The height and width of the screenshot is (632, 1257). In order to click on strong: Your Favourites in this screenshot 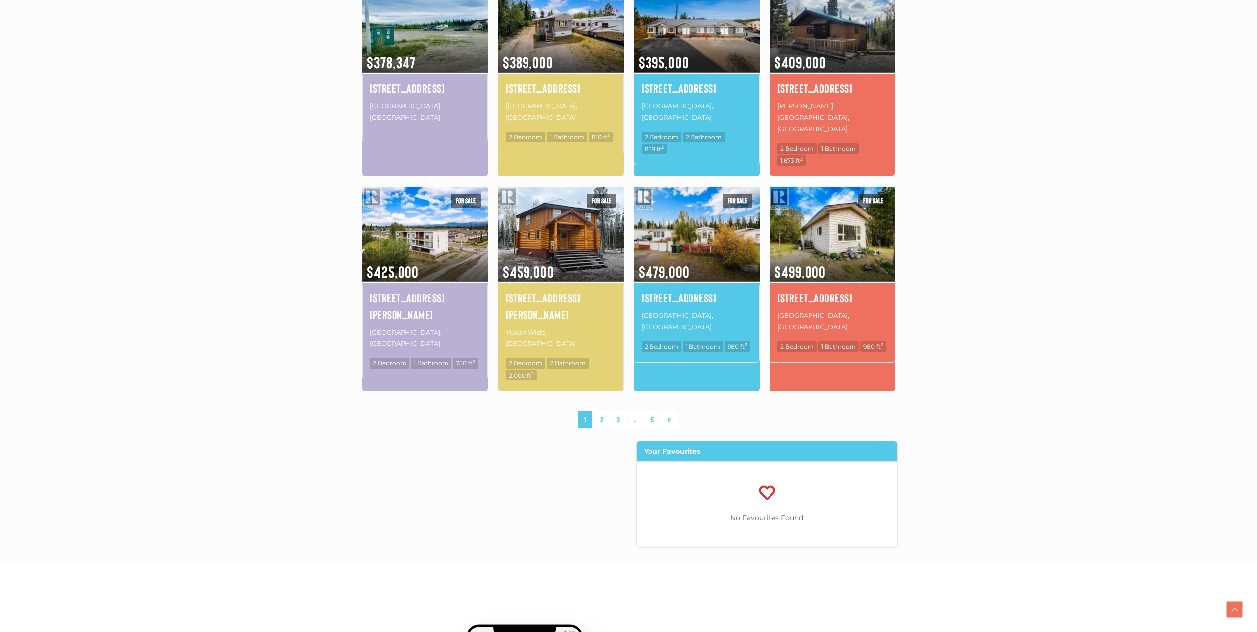, I will do `click(672, 451)`.